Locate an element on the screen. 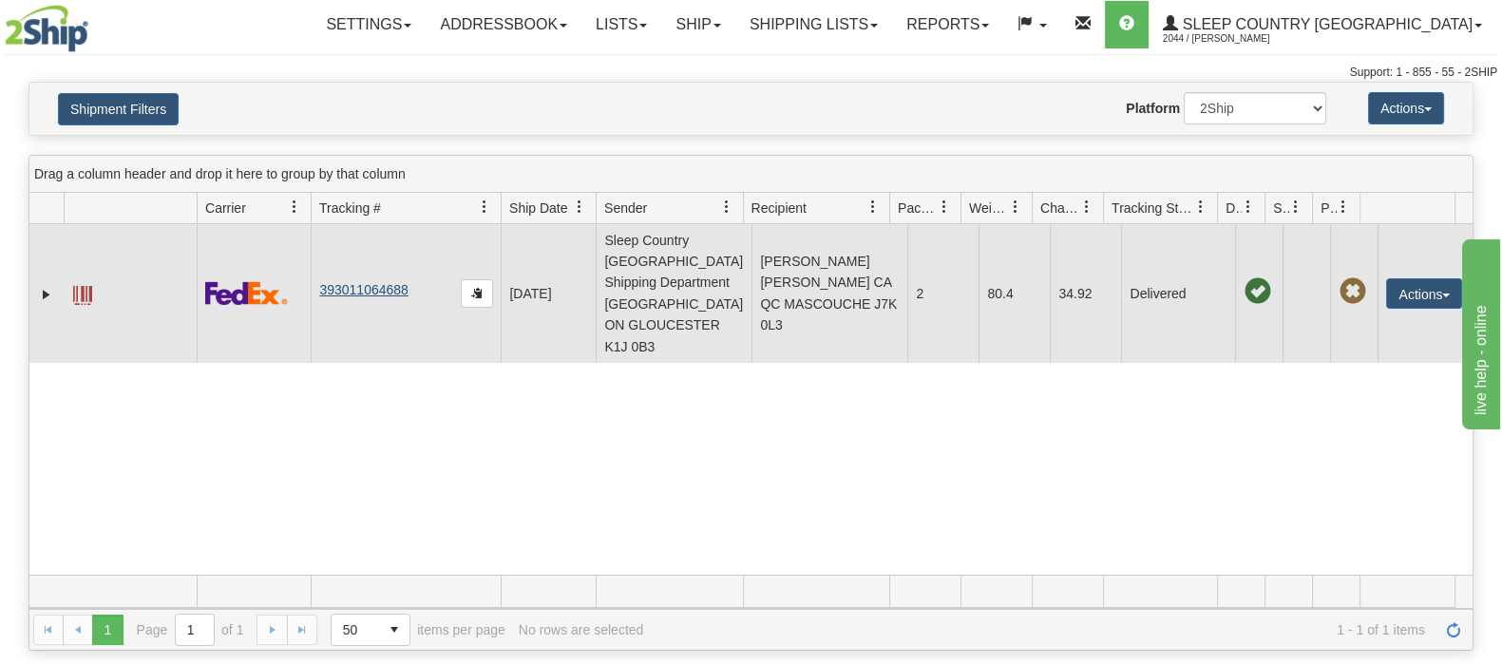  span: Tracking # is located at coordinates (350, 208).